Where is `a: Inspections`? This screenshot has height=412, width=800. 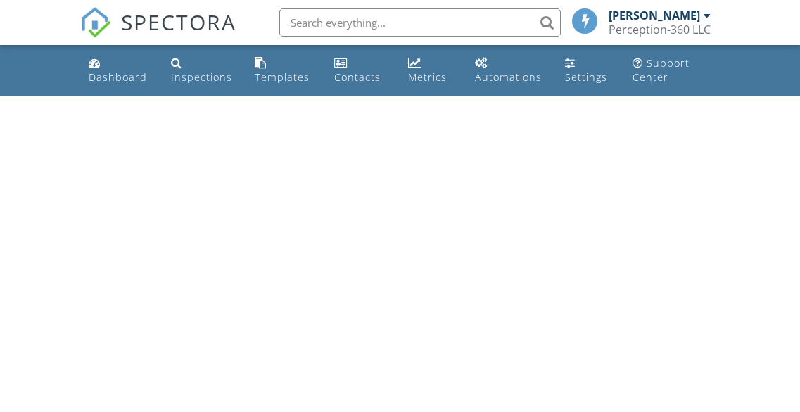 a: Inspections is located at coordinates (202, 70).